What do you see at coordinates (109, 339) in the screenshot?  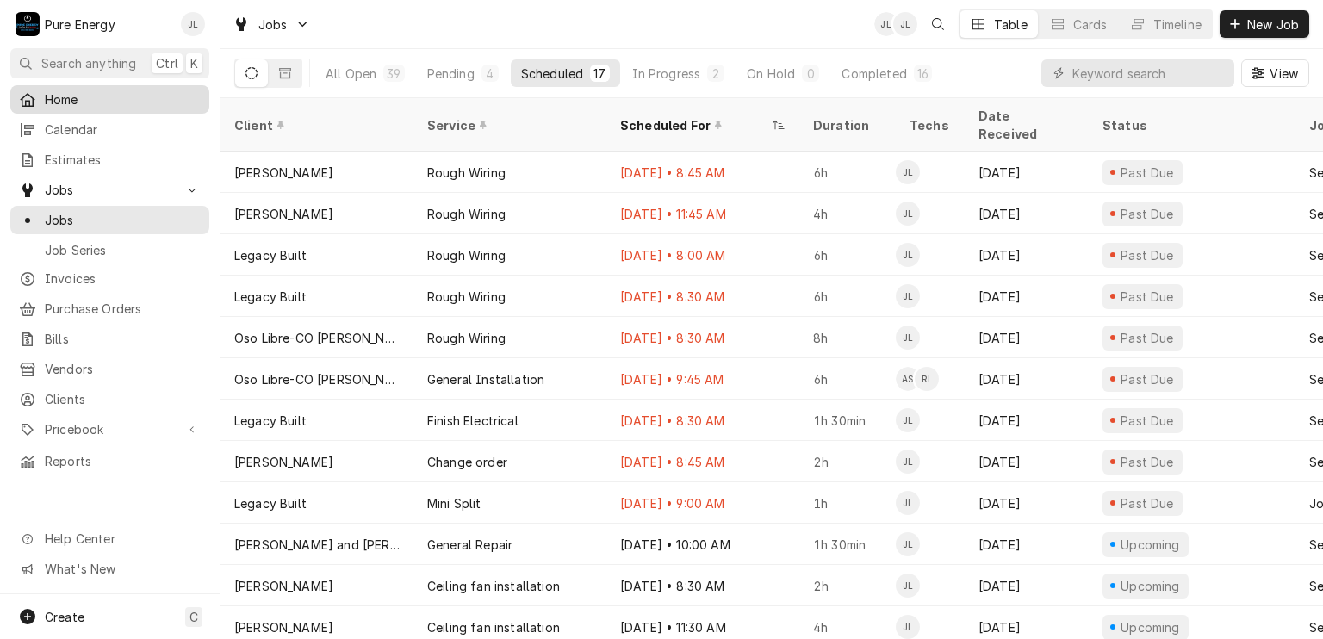 I see `a: Bills` at bounding box center [109, 339].